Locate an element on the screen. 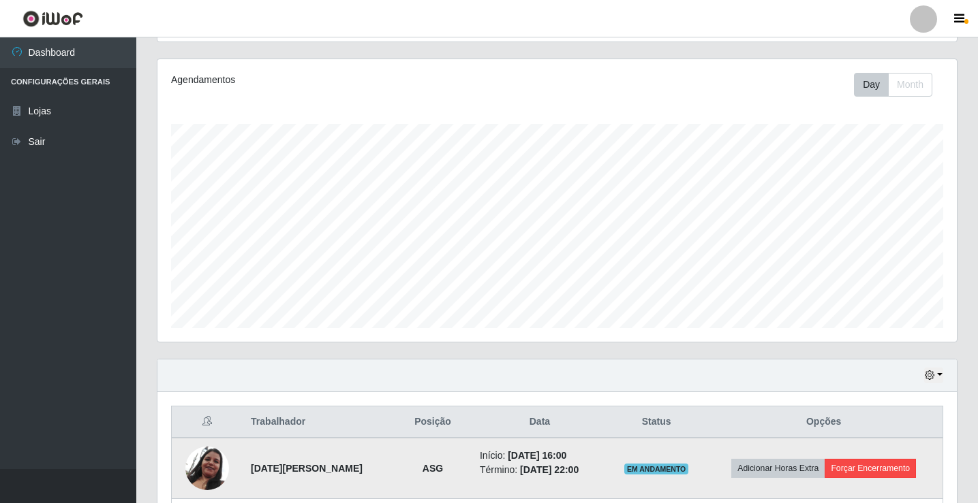  th: Opções is located at coordinates (823, 422).